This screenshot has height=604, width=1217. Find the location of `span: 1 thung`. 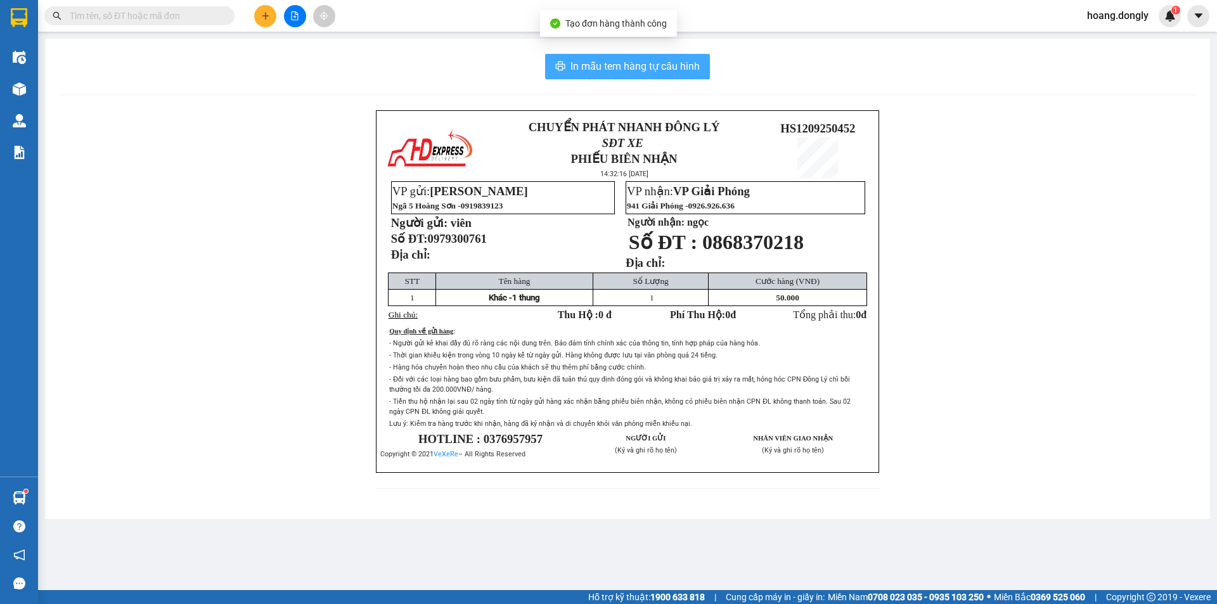

span: 1 thung is located at coordinates (526, 297).